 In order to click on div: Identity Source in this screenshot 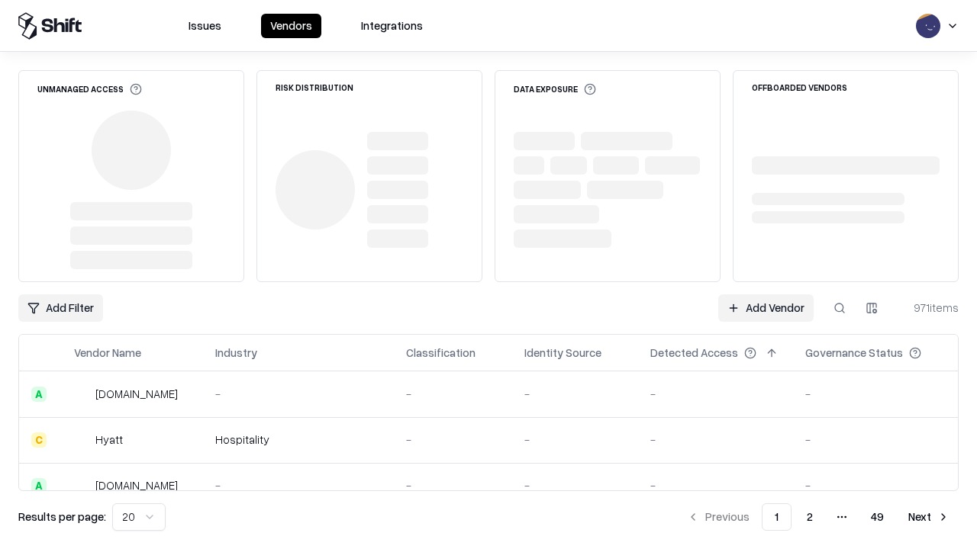, I will do `click(562, 353)`.